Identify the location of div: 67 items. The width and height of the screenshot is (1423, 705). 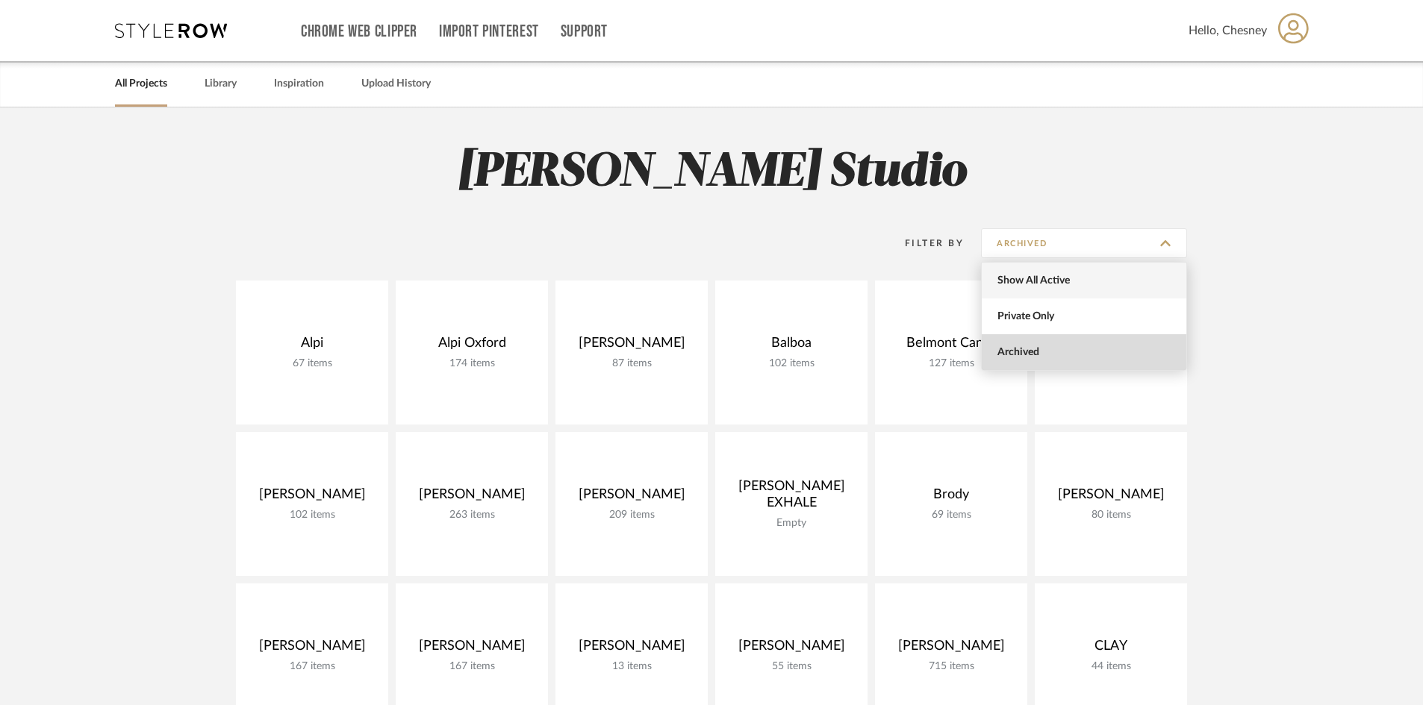
(312, 364).